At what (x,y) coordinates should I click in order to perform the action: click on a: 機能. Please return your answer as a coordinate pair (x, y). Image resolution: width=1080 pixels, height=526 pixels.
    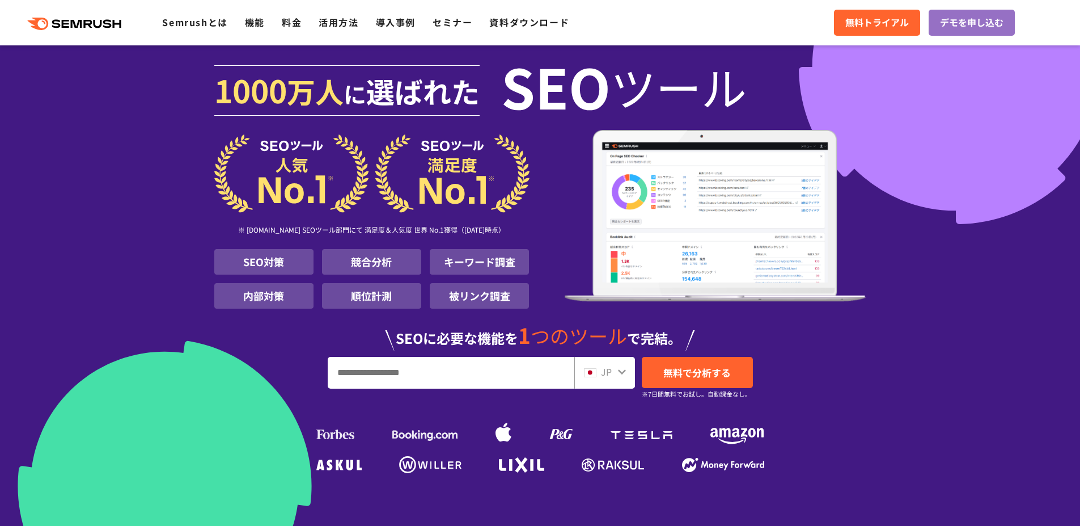
    Looking at the image, I should click on (255, 22).